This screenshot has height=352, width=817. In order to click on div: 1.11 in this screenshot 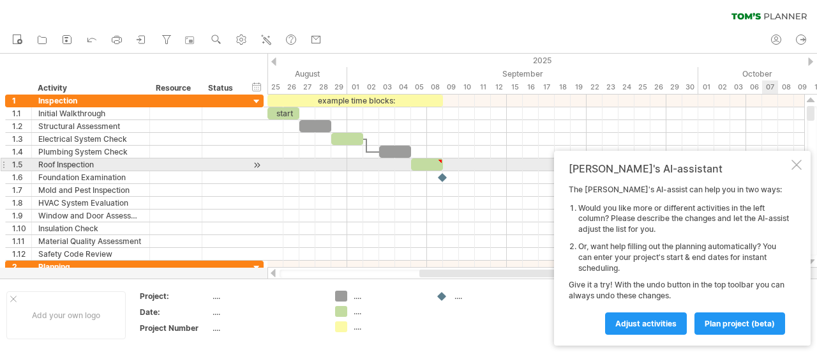, I will do `click(22, 241)`.